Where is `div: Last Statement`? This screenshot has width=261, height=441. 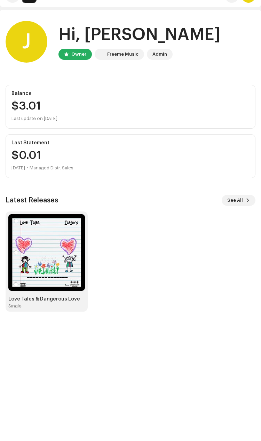 div: Last Statement is located at coordinates (130, 143).